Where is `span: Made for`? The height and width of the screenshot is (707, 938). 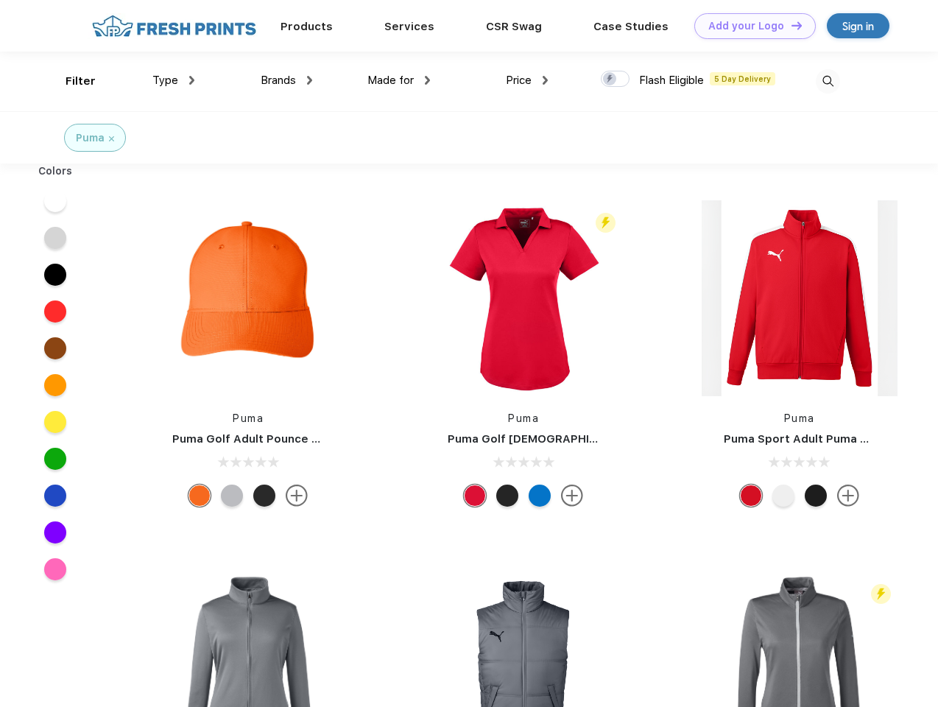 span: Made for is located at coordinates (390, 80).